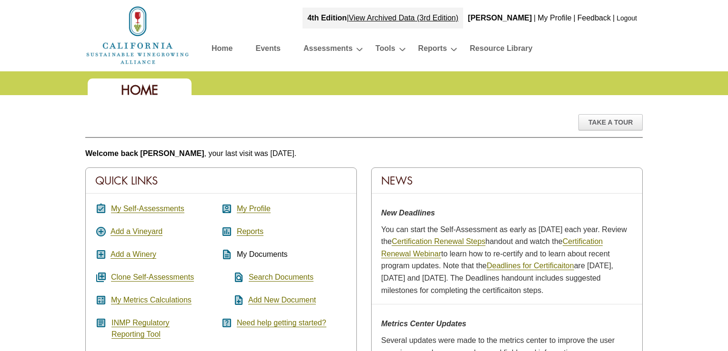 The width and height of the screenshot is (728, 351). I want to click on a: Search Documents, so click(281, 278).